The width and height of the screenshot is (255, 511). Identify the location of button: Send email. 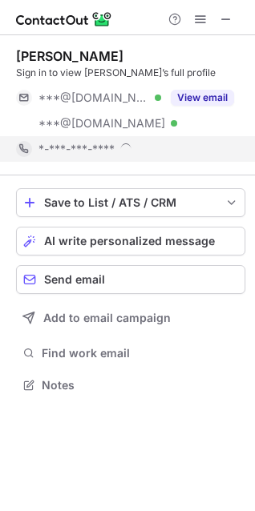
(131, 280).